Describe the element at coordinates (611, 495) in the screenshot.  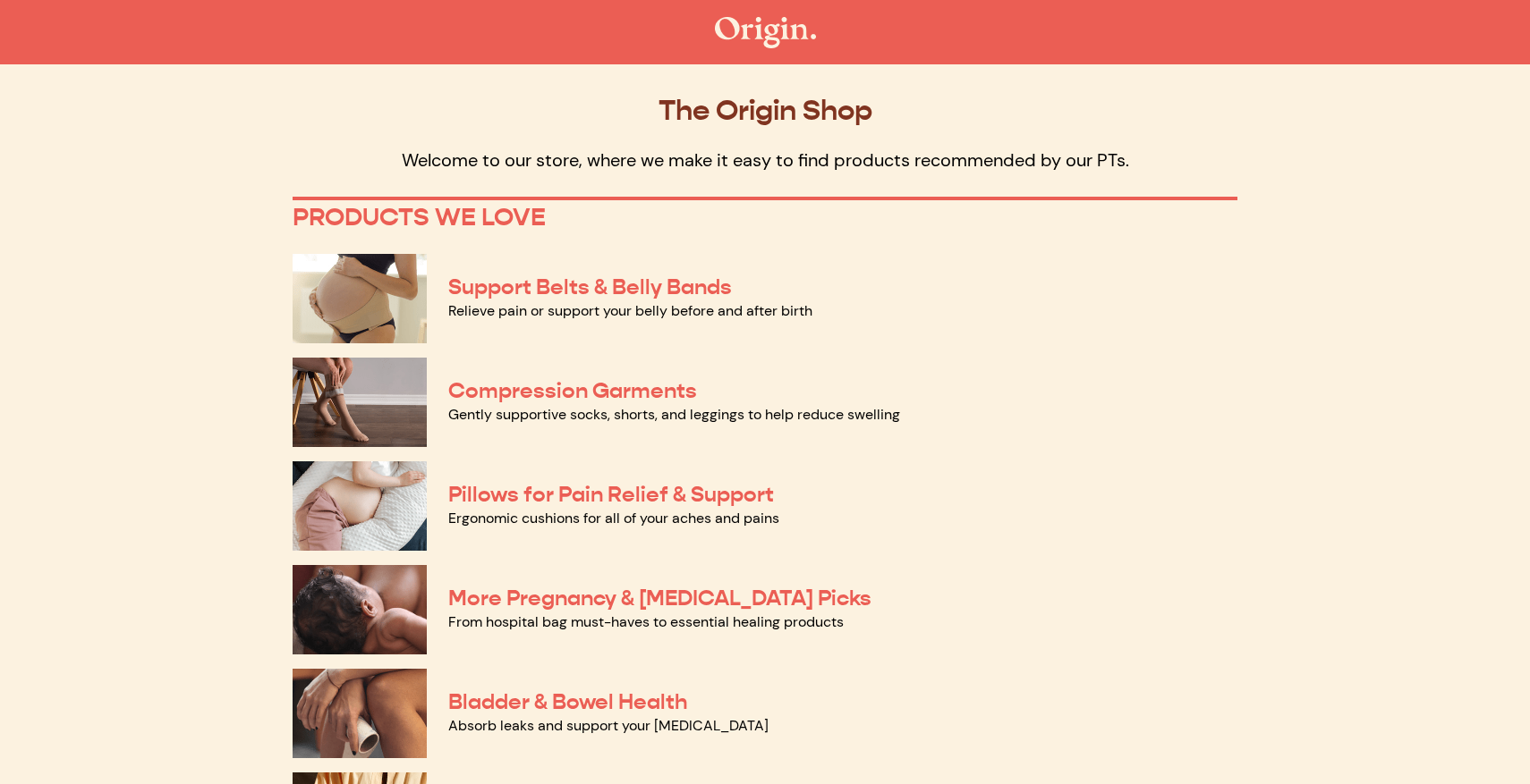
I see `a: Pillows for Pain Relief & Support` at that location.